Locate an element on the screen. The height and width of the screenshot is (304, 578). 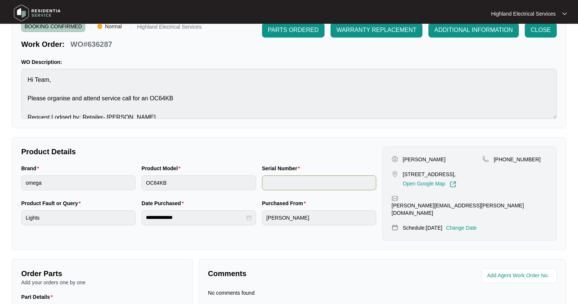
span: PARTS ORDERED is located at coordinates (293, 30).